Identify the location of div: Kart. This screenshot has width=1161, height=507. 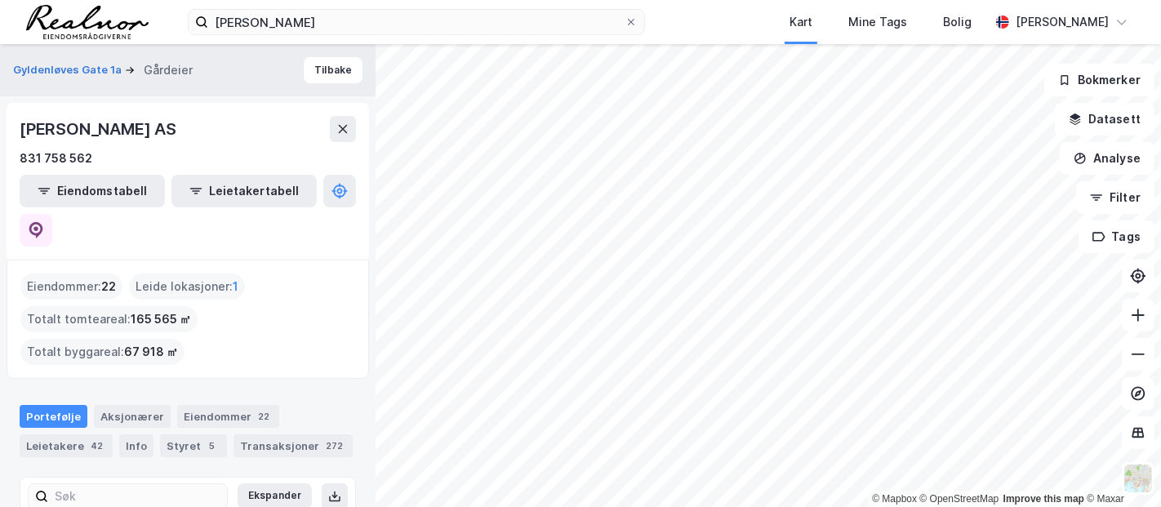
(801, 22).